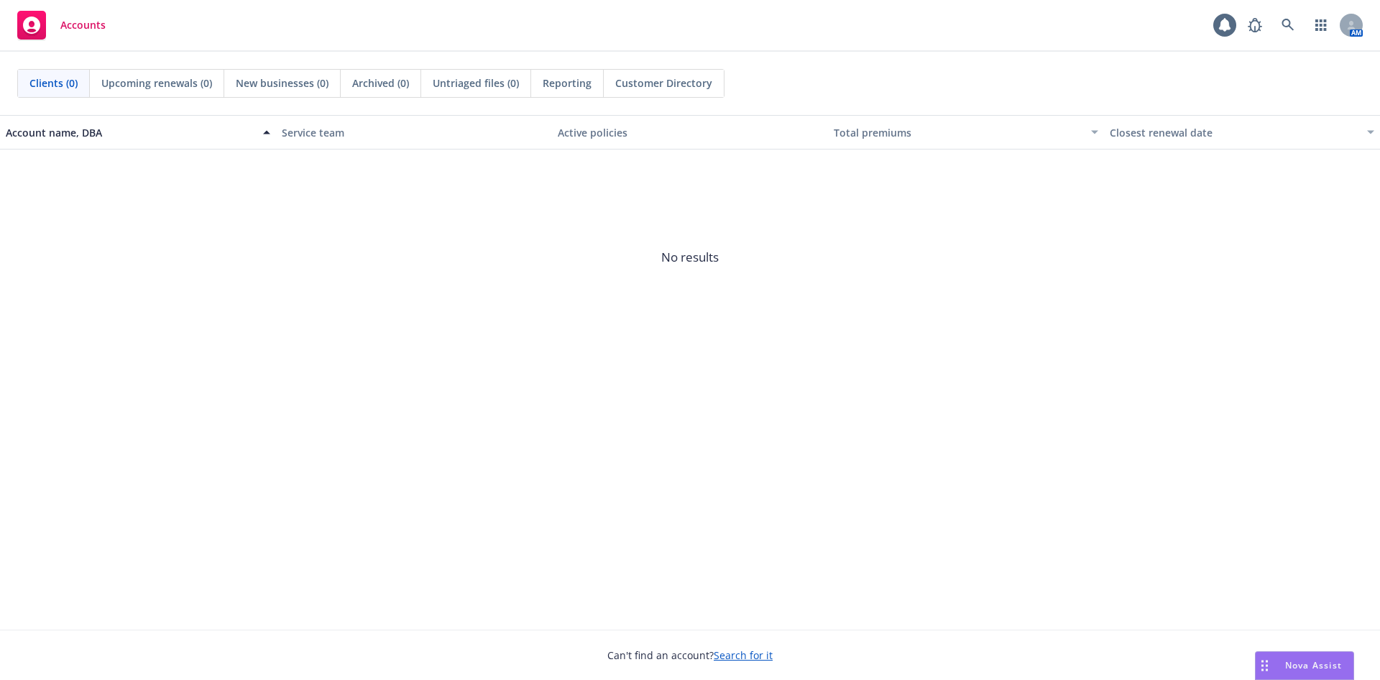 Image resolution: width=1380 pixels, height=680 pixels. Describe the element at coordinates (130, 132) in the screenshot. I see `div: Account name, DBA` at that location.